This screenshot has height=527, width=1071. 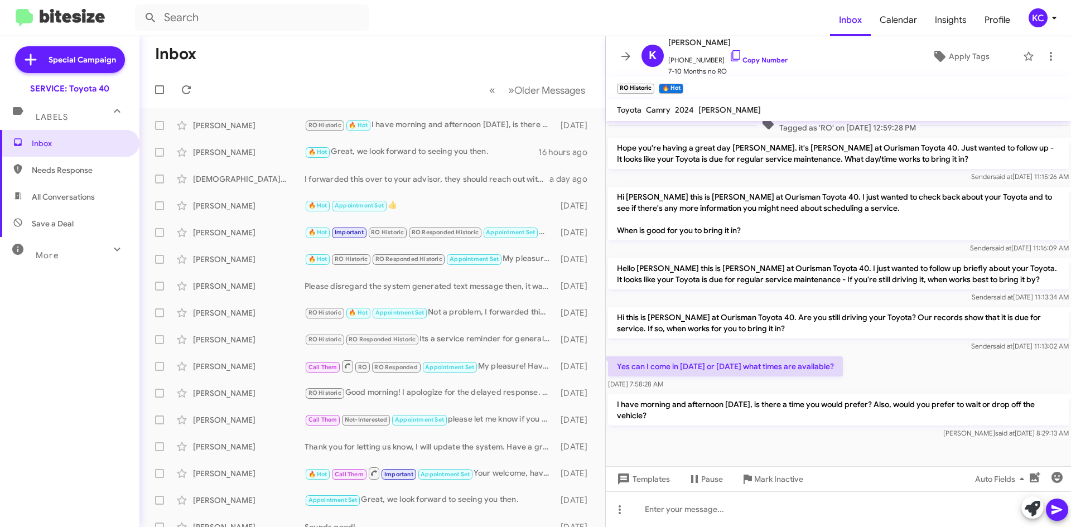 What do you see at coordinates (1038, 18) in the screenshot?
I see `div: KC` at bounding box center [1038, 18].